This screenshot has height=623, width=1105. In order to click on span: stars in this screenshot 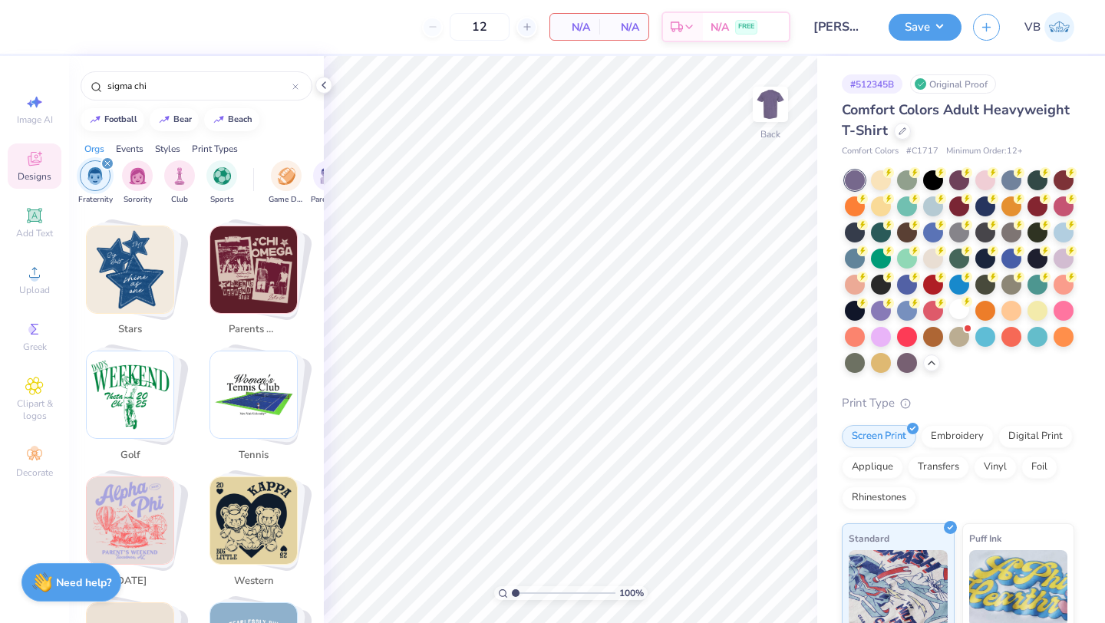, I will do `click(130, 330)`.